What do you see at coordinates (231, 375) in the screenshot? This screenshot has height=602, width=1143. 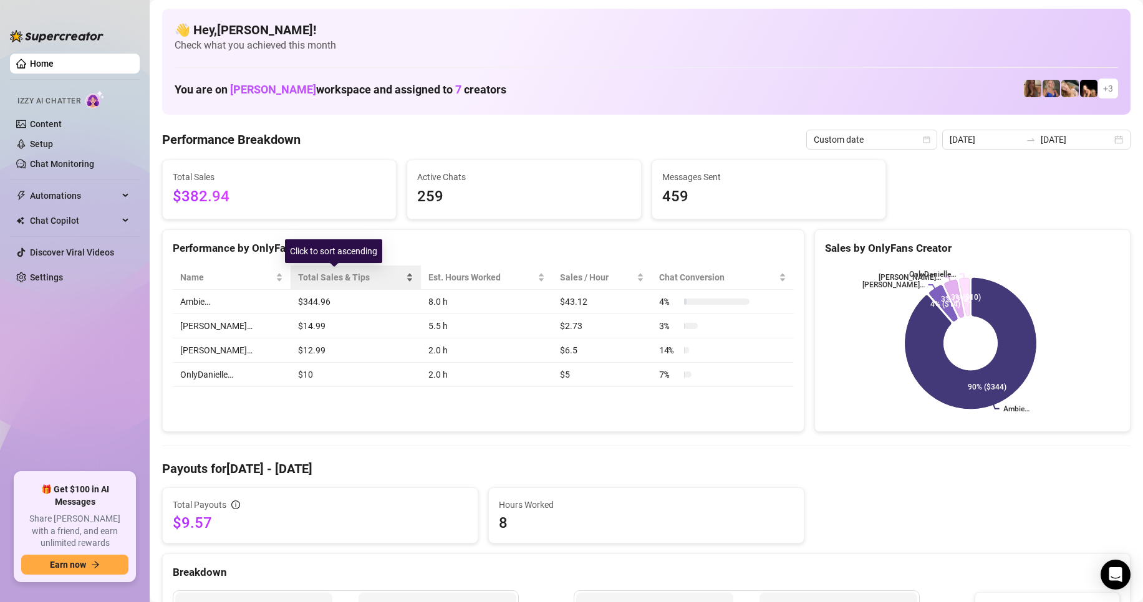 I see `td: OnlyDanielle…` at bounding box center [231, 375].